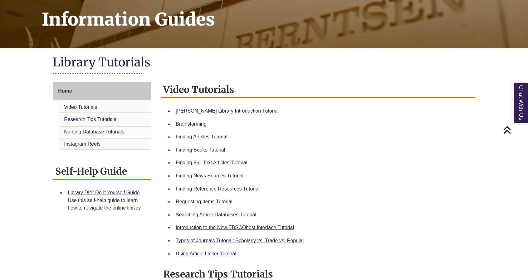 Image resolution: width=528 pixels, height=280 pixels. Describe the element at coordinates (264, 63) in the screenshot. I see `h1: Library Tutorials` at that location.